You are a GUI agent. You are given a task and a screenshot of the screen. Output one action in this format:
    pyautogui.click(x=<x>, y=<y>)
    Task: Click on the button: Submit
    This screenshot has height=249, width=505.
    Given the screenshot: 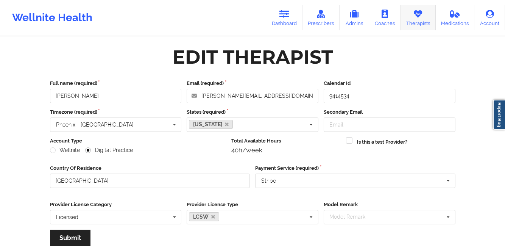 What is the action you would take?
    pyautogui.click(x=70, y=238)
    